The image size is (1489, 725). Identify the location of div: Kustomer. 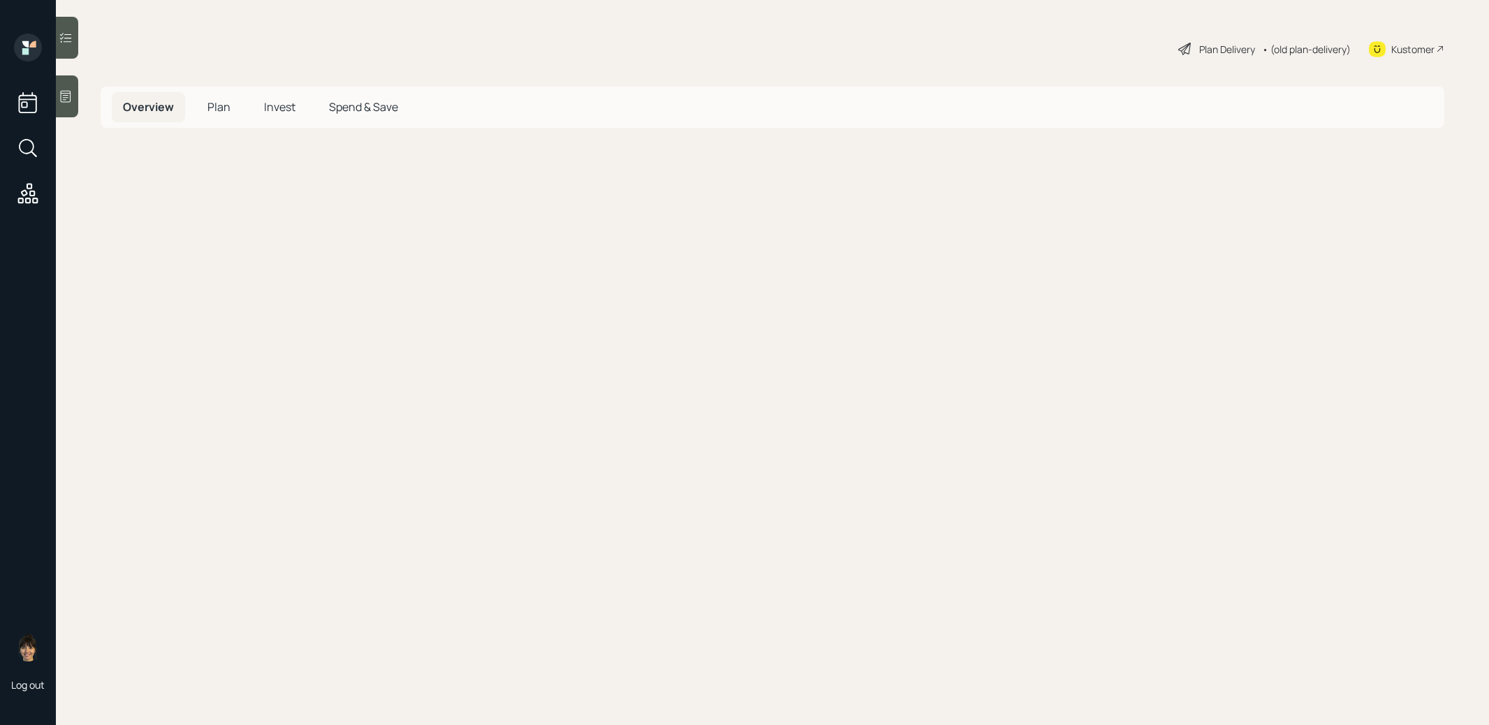
(1413, 49).